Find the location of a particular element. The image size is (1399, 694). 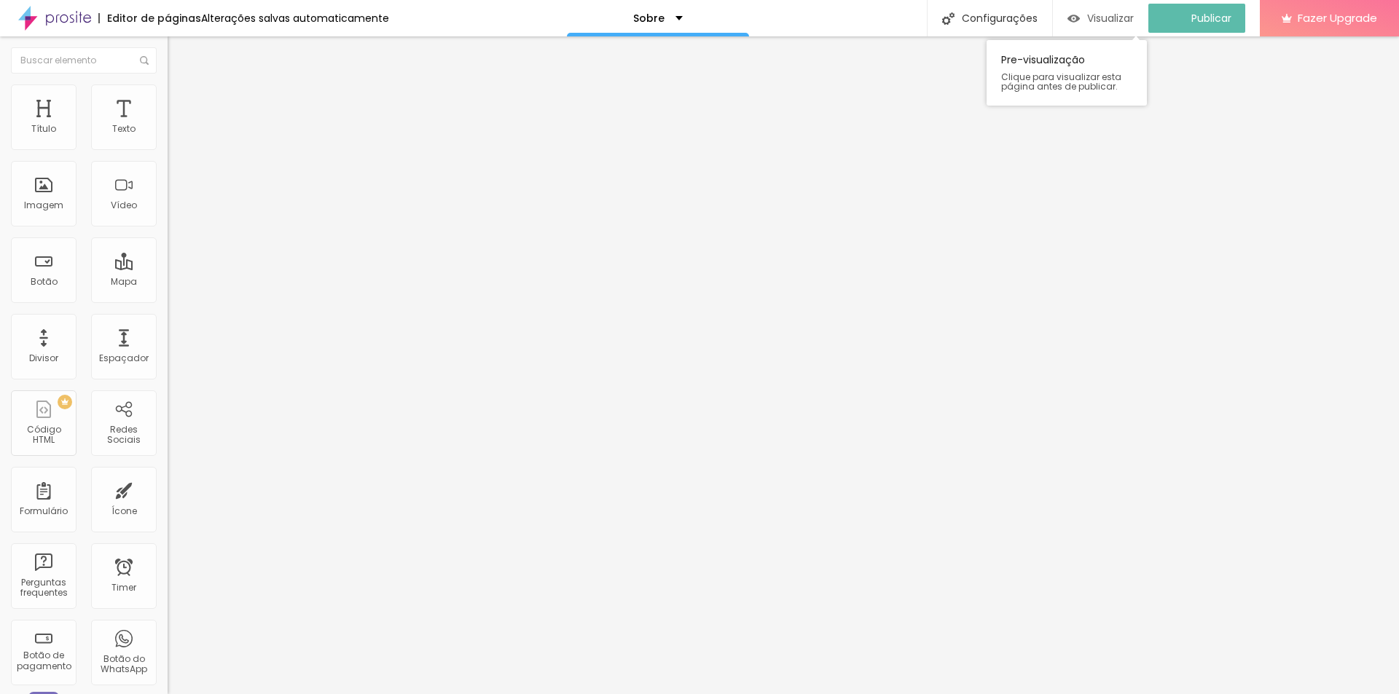

span: Visualizar is located at coordinates (1111, 18).